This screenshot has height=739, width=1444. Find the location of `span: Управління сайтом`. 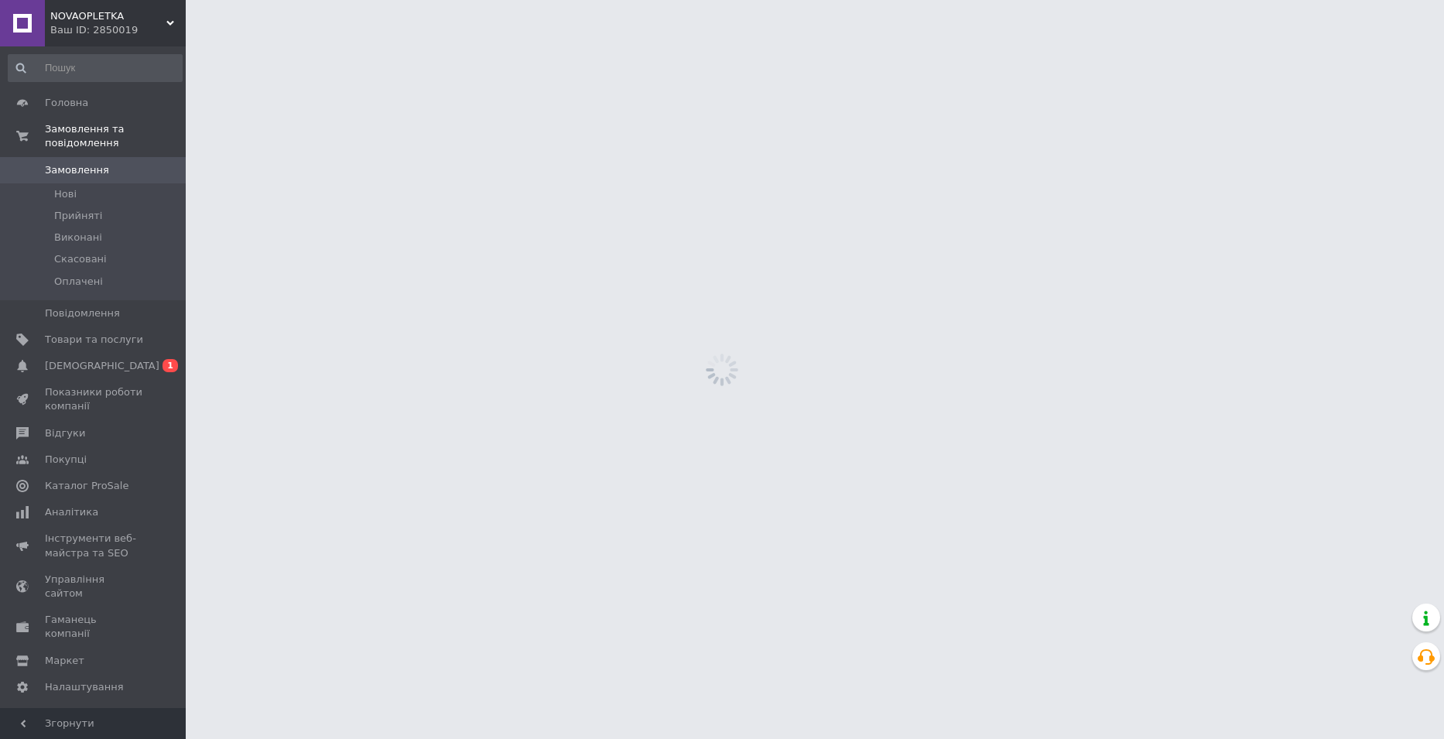

span: Управління сайтом is located at coordinates (94, 586).